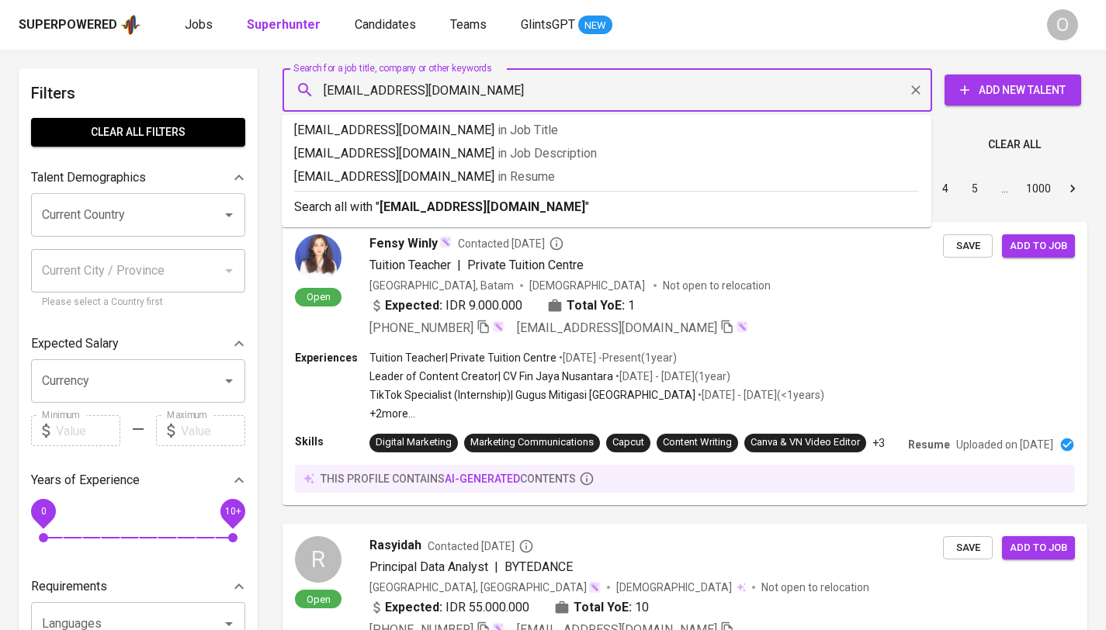  I want to click on button: Clear All filters, so click(138, 132).